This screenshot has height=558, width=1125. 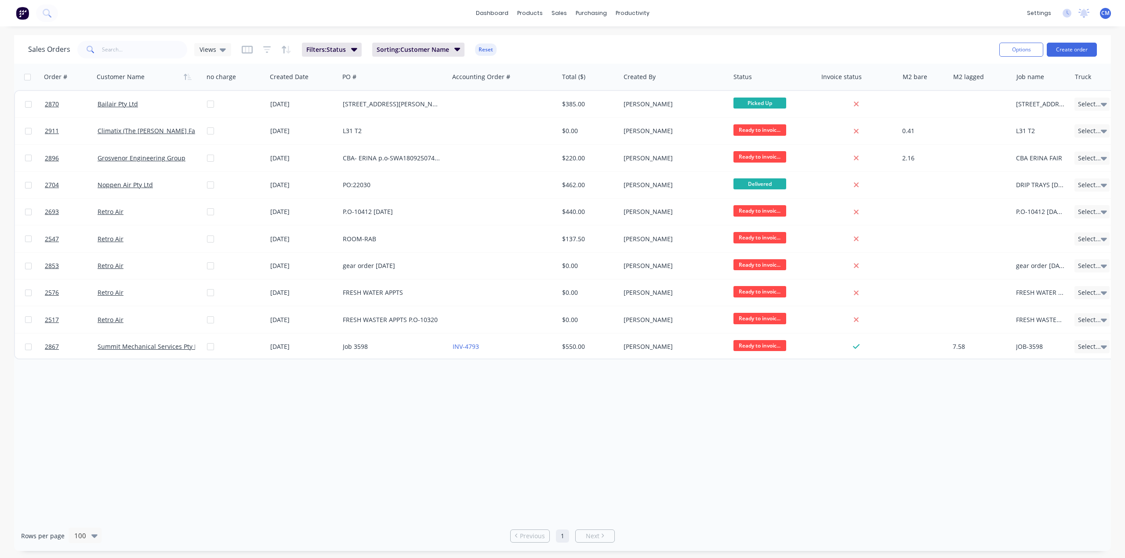 What do you see at coordinates (71, 185) in the screenshot?
I see `a: 2704` at bounding box center [71, 185].